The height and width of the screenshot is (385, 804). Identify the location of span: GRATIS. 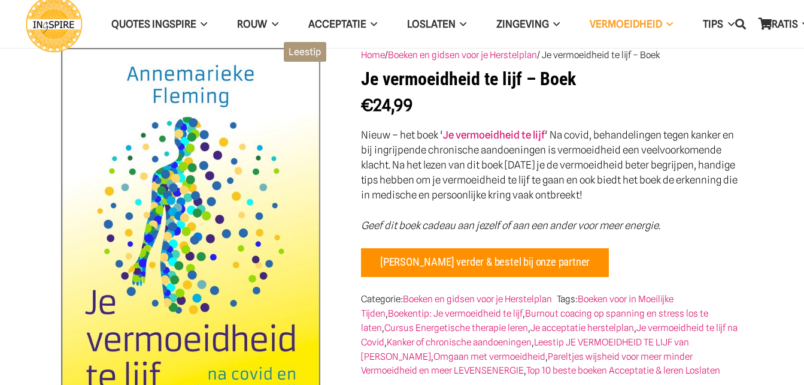
(782, 24).